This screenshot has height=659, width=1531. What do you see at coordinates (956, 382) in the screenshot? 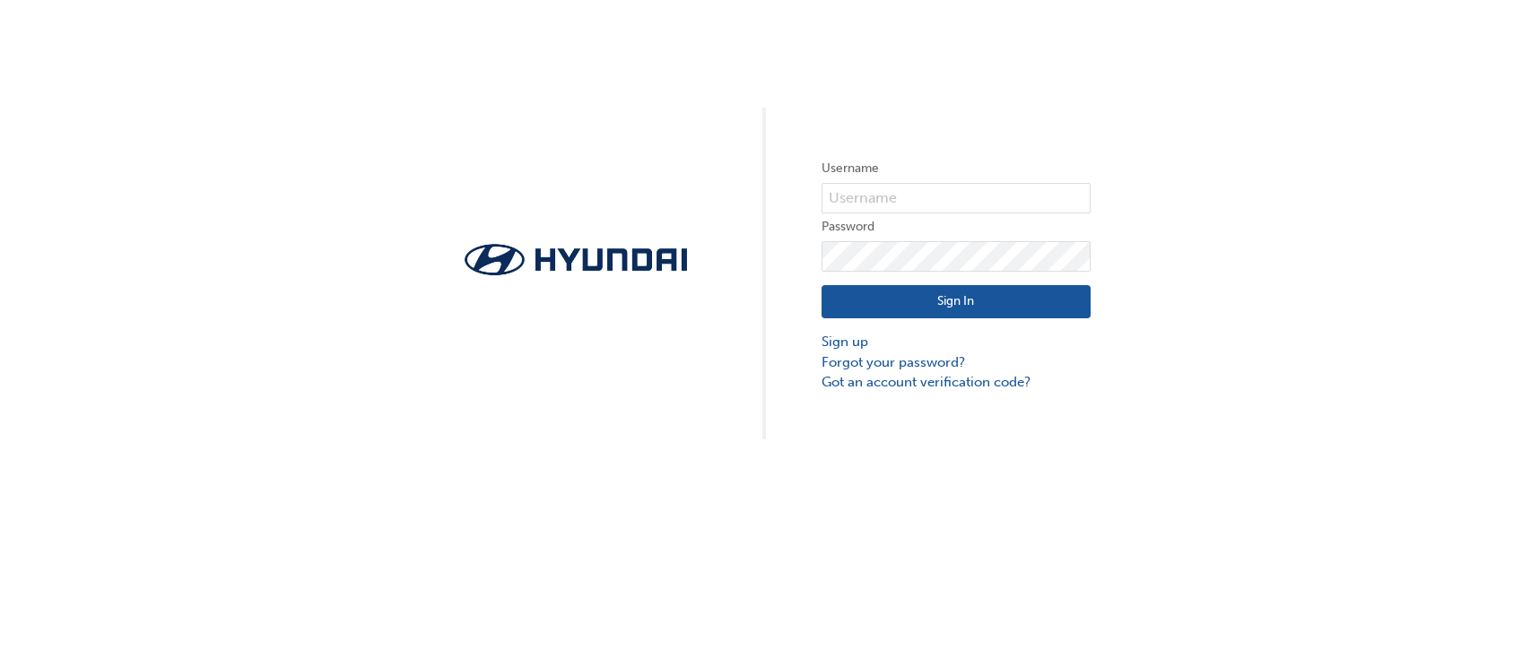
I see `a: Got an account verification code?` at bounding box center [956, 382].